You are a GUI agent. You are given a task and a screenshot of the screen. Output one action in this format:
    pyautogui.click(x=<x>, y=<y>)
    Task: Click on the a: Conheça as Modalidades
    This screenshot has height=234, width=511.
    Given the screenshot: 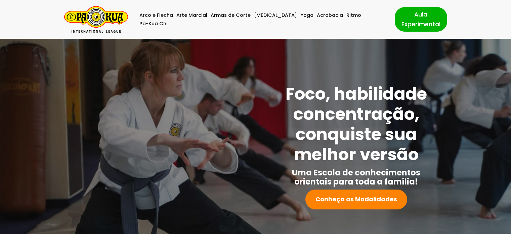 What is the action you would take?
    pyautogui.click(x=356, y=199)
    